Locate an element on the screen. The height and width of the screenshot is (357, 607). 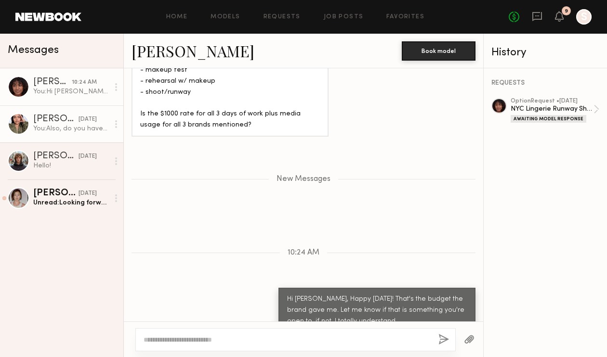
div: History is located at coordinates (545, 52).